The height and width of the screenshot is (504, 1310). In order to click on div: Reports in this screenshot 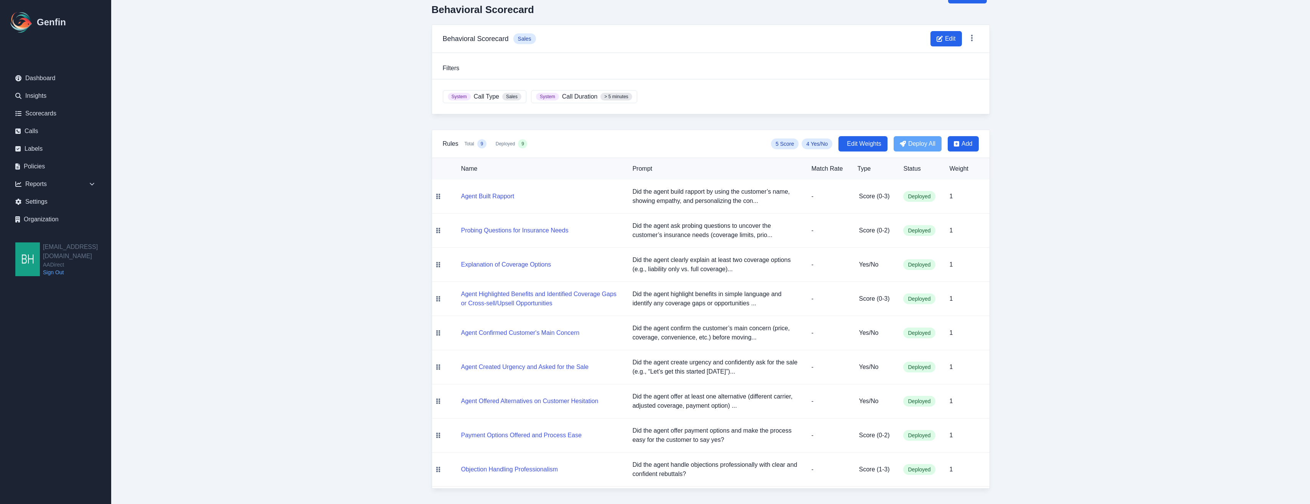, I will do `click(56, 184)`.